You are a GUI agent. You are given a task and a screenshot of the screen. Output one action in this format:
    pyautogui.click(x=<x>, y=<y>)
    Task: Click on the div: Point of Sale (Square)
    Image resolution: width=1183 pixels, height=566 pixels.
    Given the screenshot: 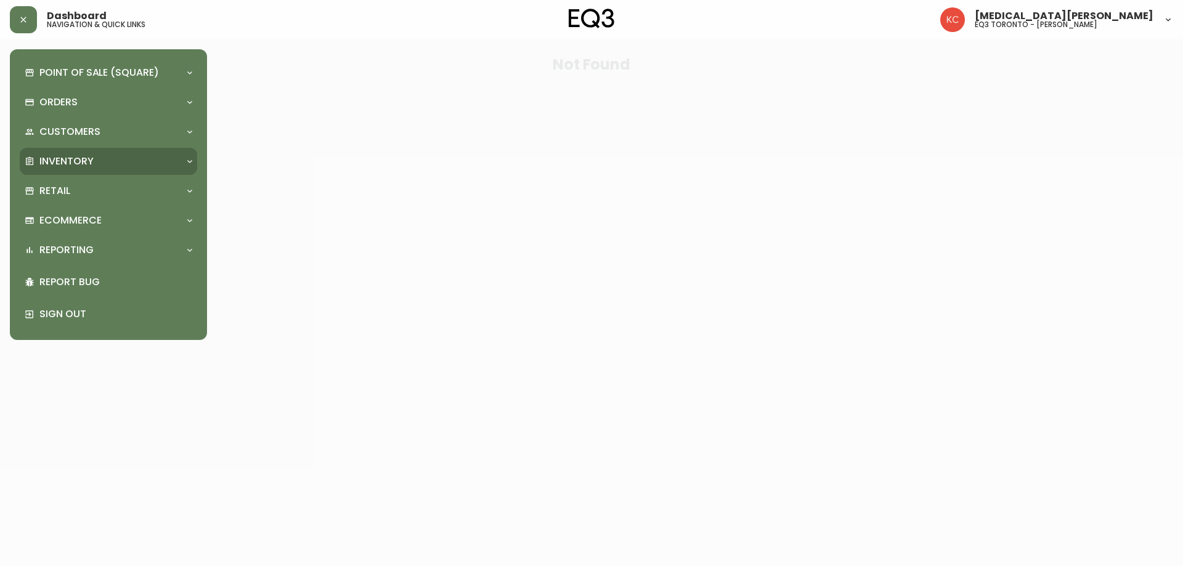 What is the action you would take?
    pyautogui.click(x=108, y=73)
    